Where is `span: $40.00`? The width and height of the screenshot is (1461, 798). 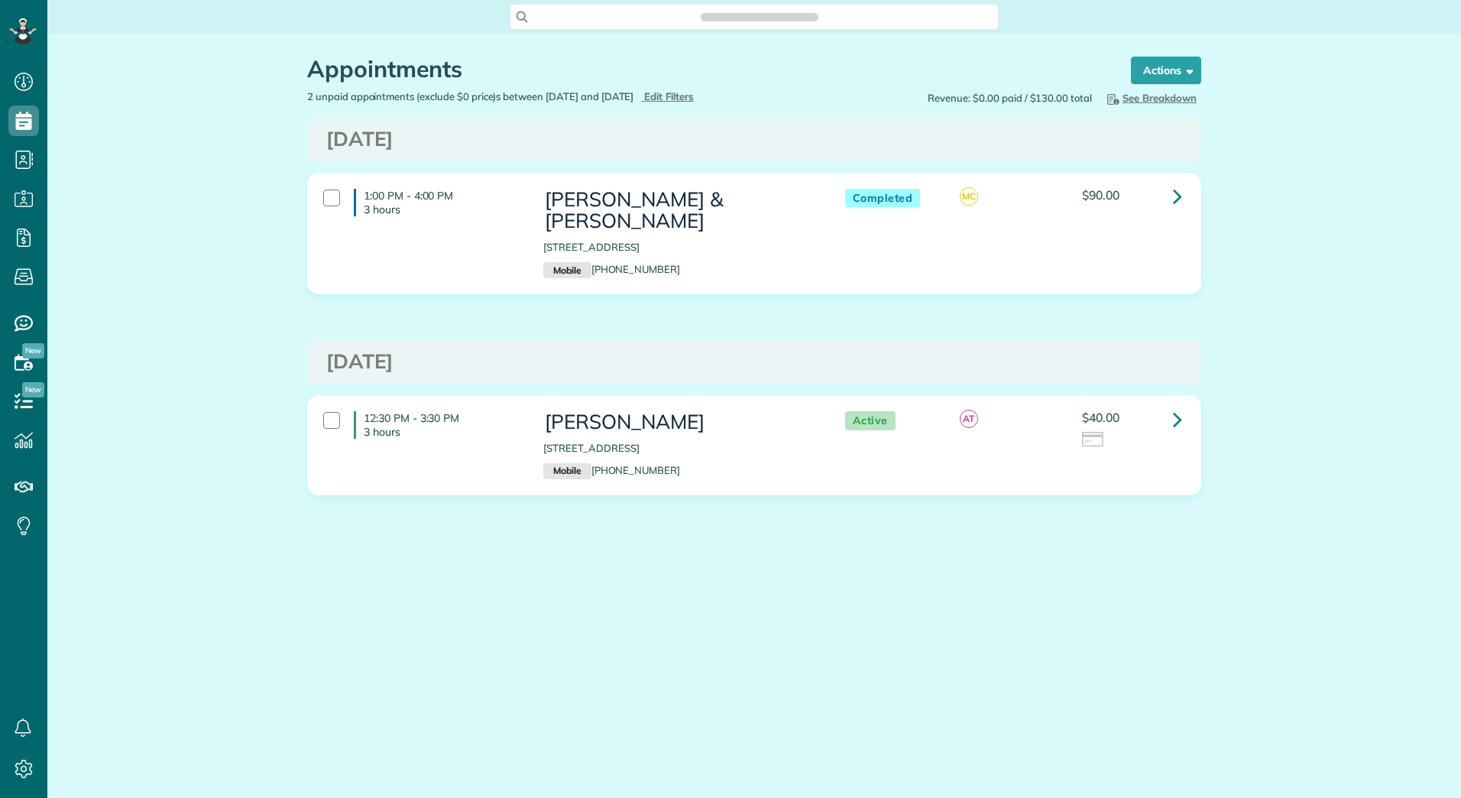
span: $40.00 is located at coordinates (1100, 417).